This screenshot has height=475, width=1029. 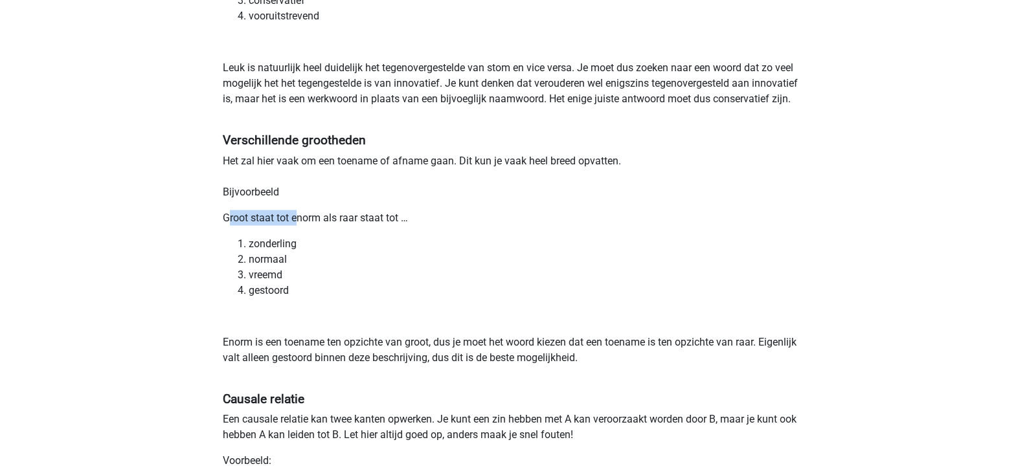 I want to click on p: Het zal hier vaak om een toename of afname gaan. Dit kun je vaak heel breed opvatten. Bijvoorbeeld, so click(x=515, y=176).